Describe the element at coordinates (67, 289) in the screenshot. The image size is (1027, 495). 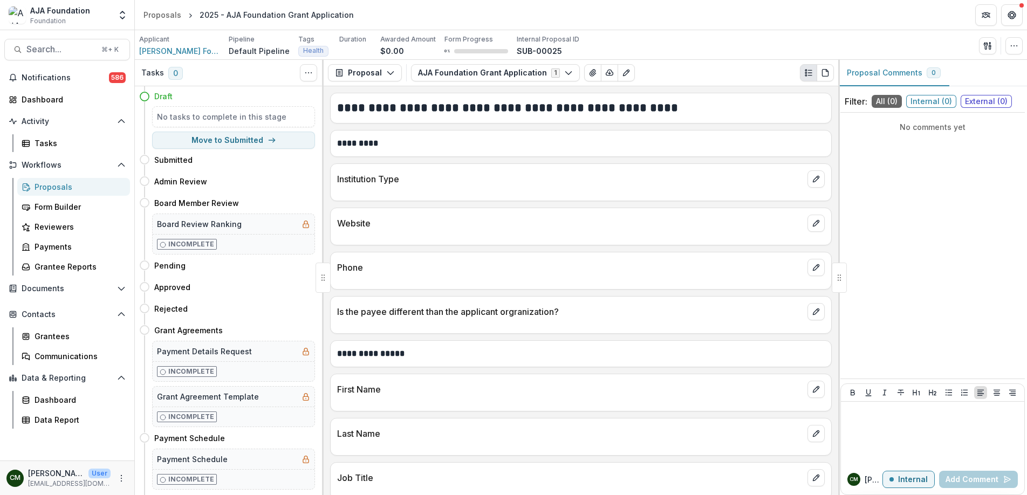
I see `button: Open Documents` at that location.